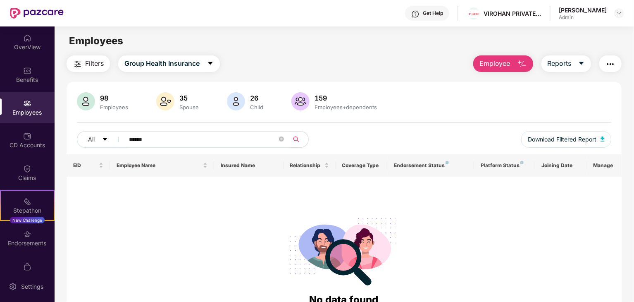 The width and height of the screenshot is (634, 302). What do you see at coordinates (257, 107) in the screenshot?
I see `div: Child` at bounding box center [257, 107].